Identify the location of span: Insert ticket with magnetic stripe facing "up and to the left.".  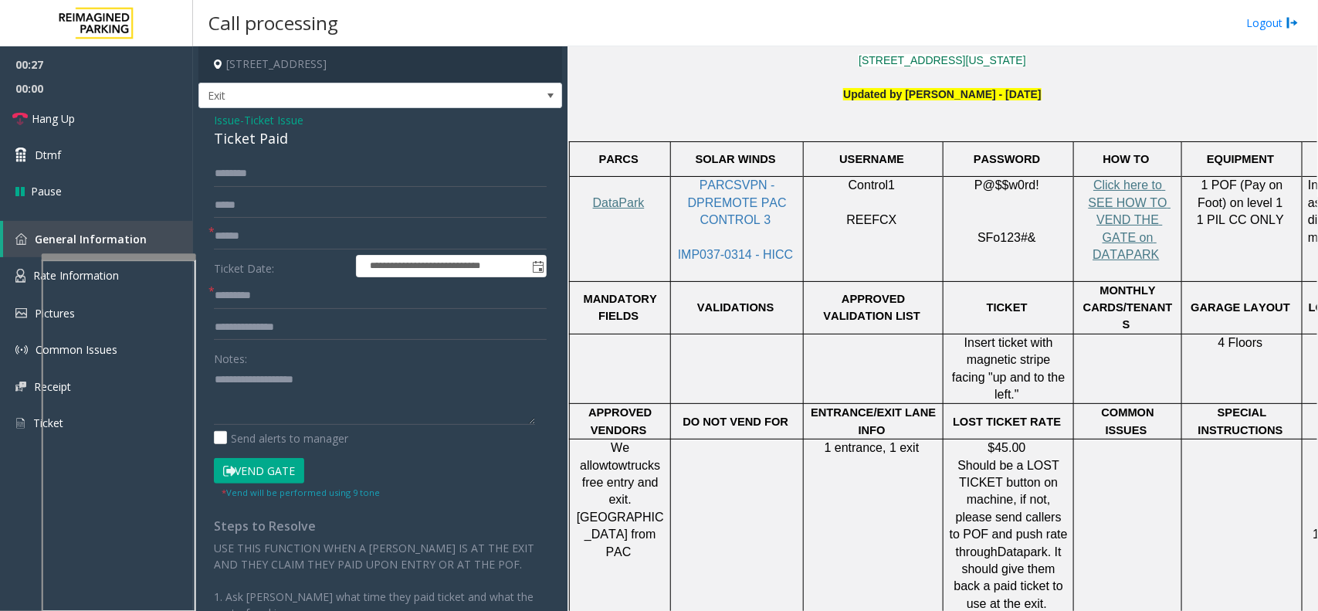
(1010, 368).